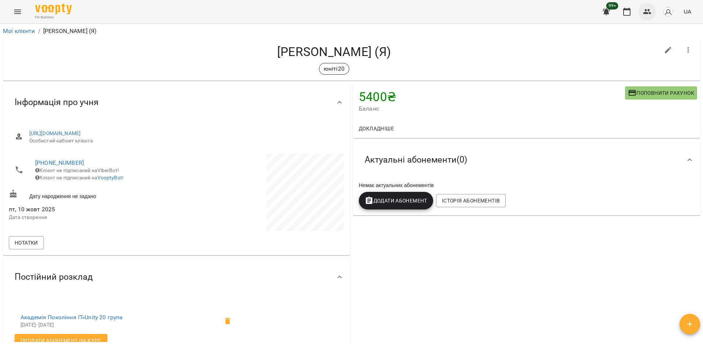  I want to click on span: Актуальні абонементи ( 0 ), so click(416, 160).